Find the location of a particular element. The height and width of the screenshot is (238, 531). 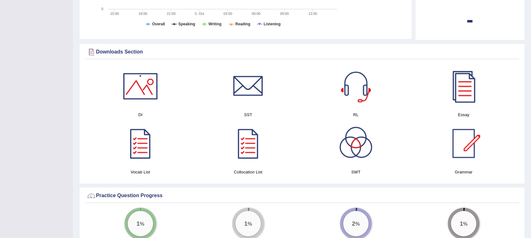

text: 18:00 is located at coordinates (143, 14).